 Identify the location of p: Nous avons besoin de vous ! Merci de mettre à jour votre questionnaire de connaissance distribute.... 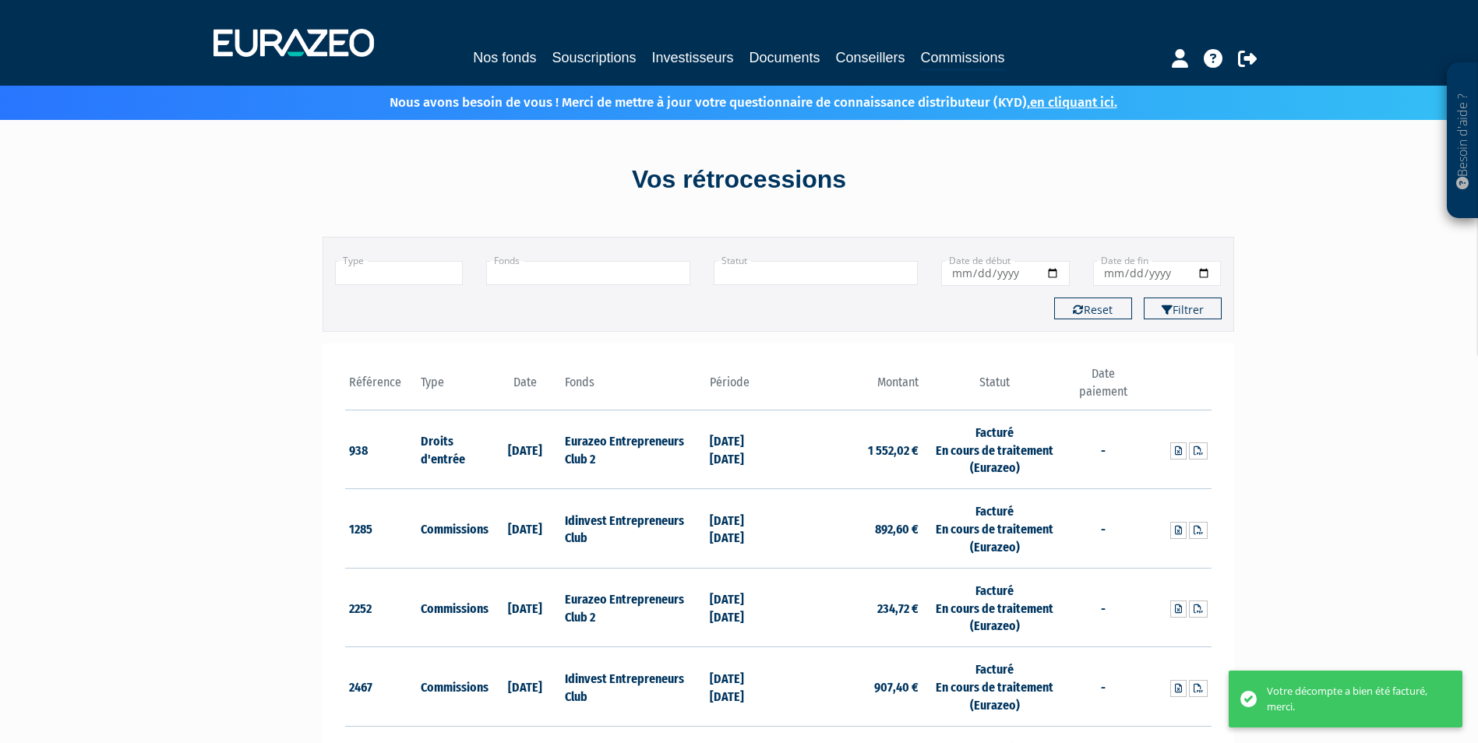
(731, 101).